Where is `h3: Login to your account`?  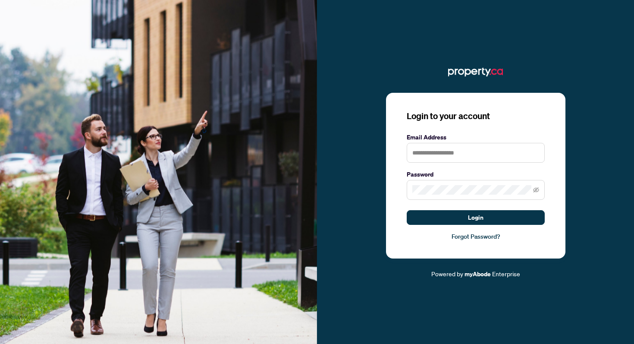 h3: Login to your account is located at coordinates (476, 116).